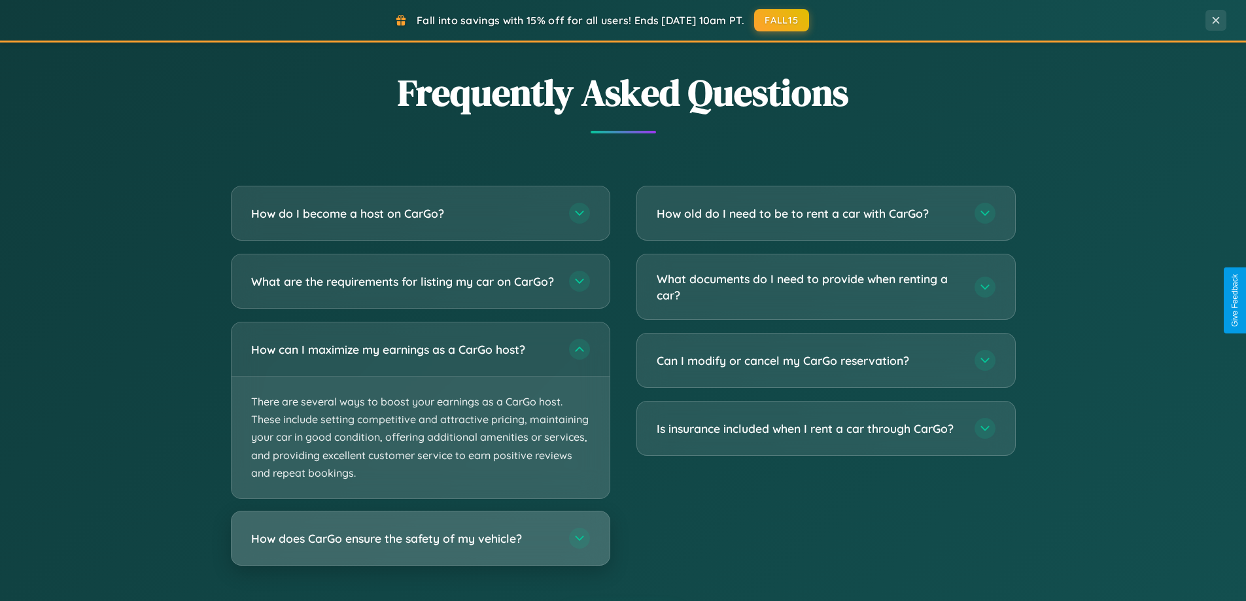 This screenshot has height=601, width=1246. What do you see at coordinates (809, 360) in the screenshot?
I see `h3: Can I modify or cancel my CarGo reservation?` at bounding box center [809, 360].